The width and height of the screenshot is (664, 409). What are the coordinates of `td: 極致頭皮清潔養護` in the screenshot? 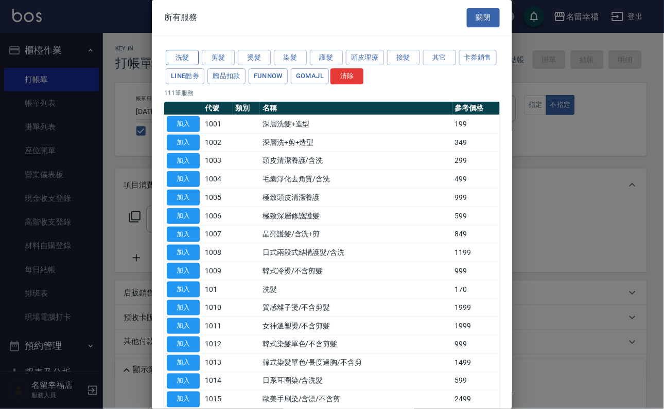 It's located at (356, 198).